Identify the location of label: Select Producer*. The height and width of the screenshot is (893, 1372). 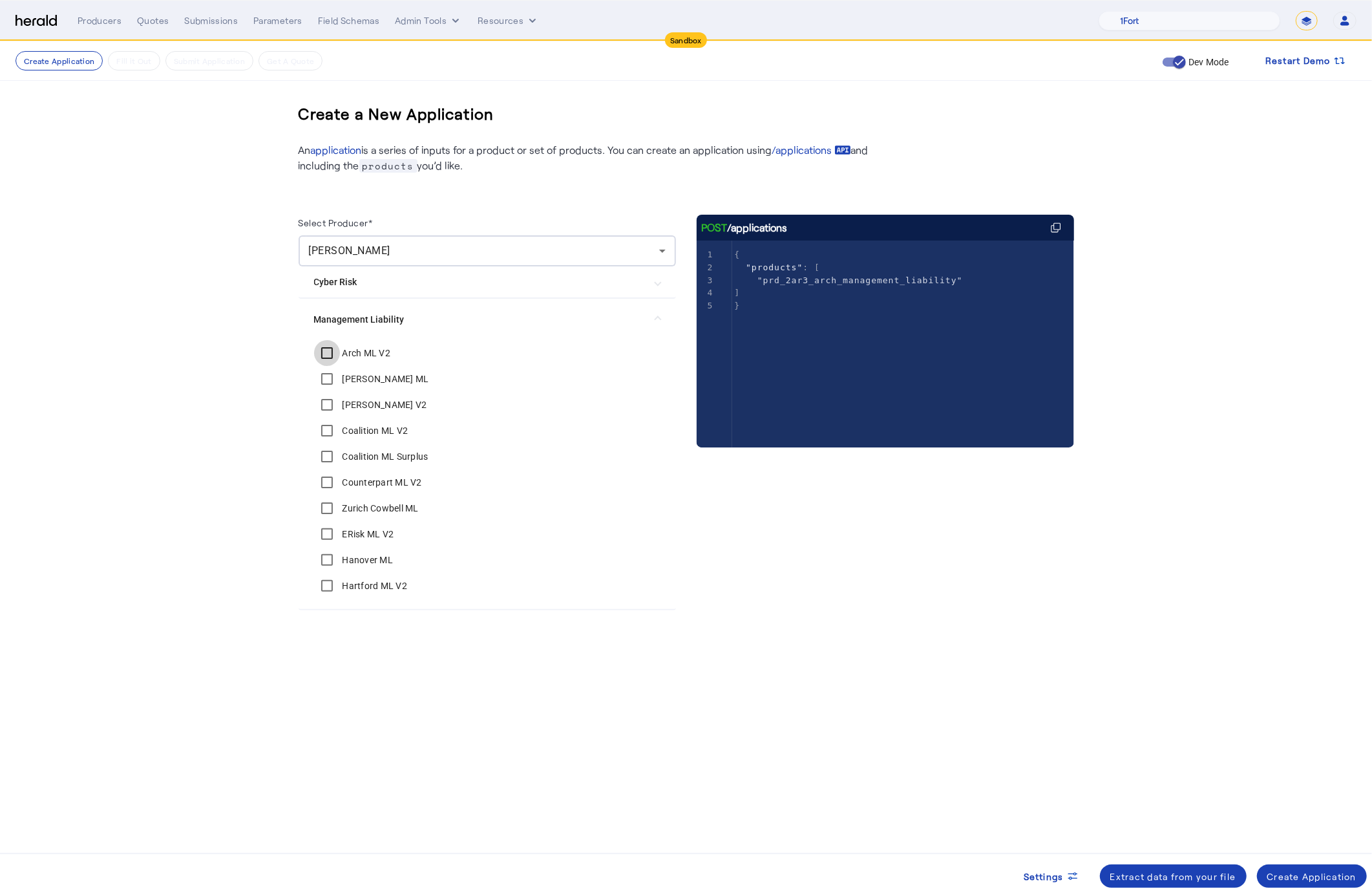
(335, 222).